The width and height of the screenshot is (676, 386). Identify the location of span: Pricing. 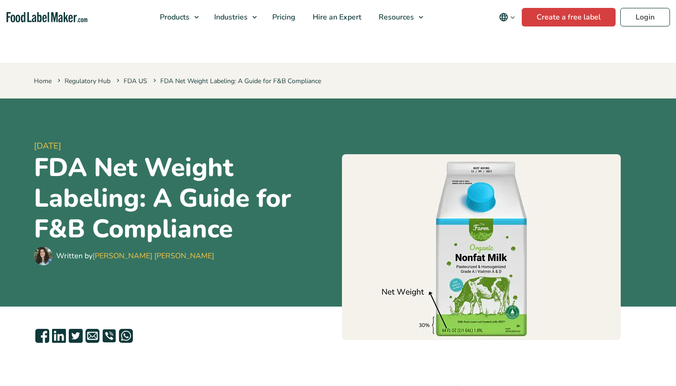
(283, 17).